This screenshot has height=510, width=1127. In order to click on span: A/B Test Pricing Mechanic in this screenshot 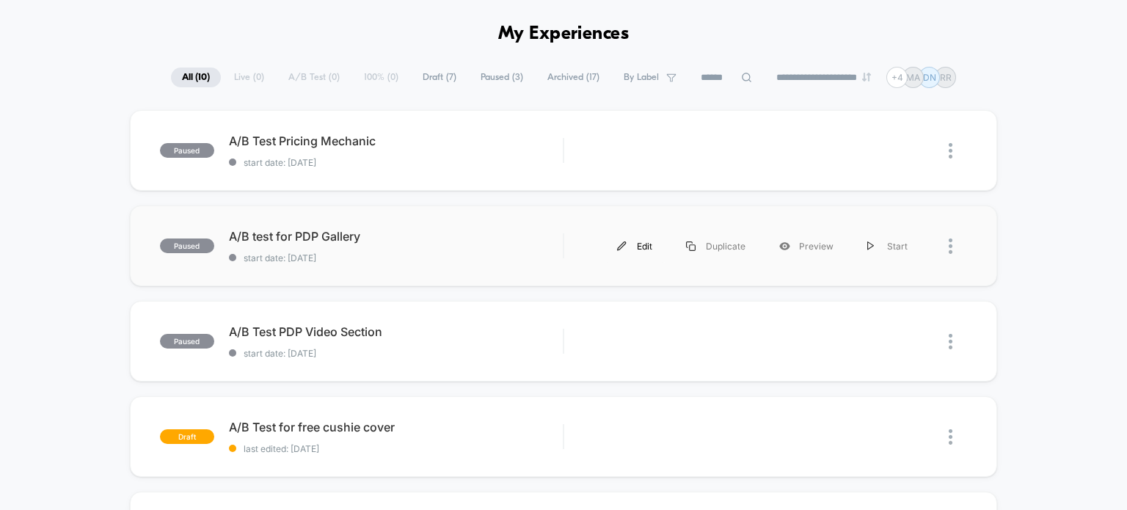, I will do `click(396, 141)`.